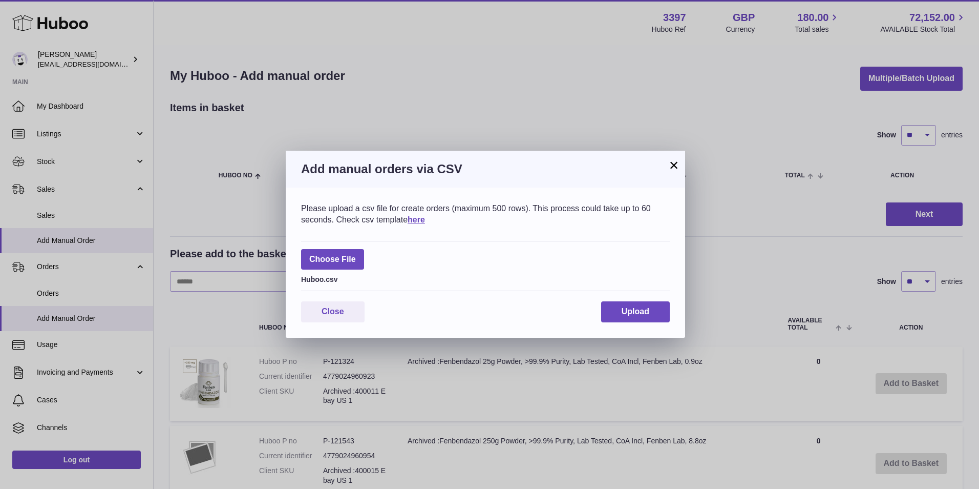  Describe the element at coordinates (486, 214) in the screenshot. I see `div: Please upload a csv file for create orders (maximum 500 rows). This process could take up to 60 s...` at that location.